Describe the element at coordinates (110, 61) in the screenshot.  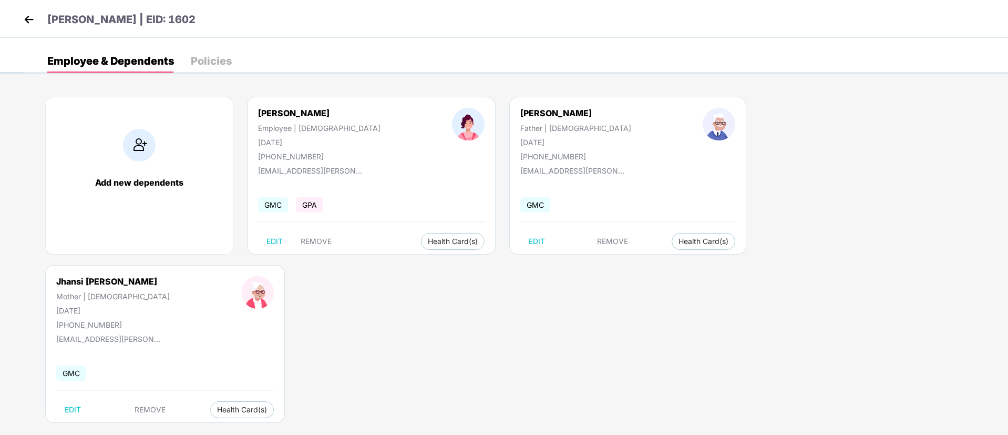
I see `div: Employee & Dependents` at that location.